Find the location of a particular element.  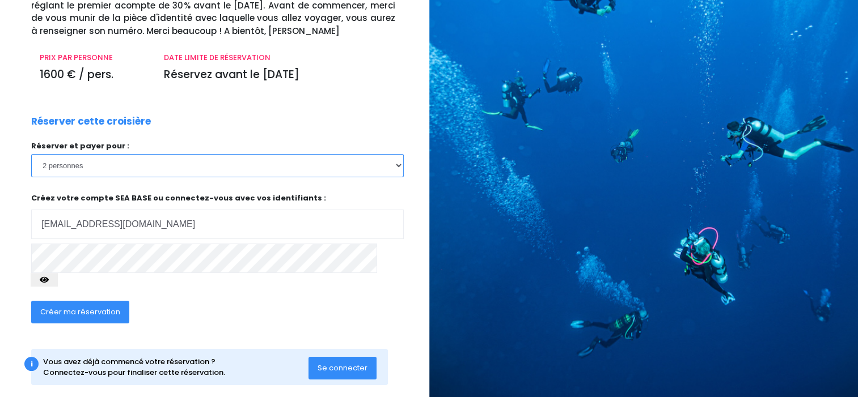

div: i is located at coordinates (31, 364).